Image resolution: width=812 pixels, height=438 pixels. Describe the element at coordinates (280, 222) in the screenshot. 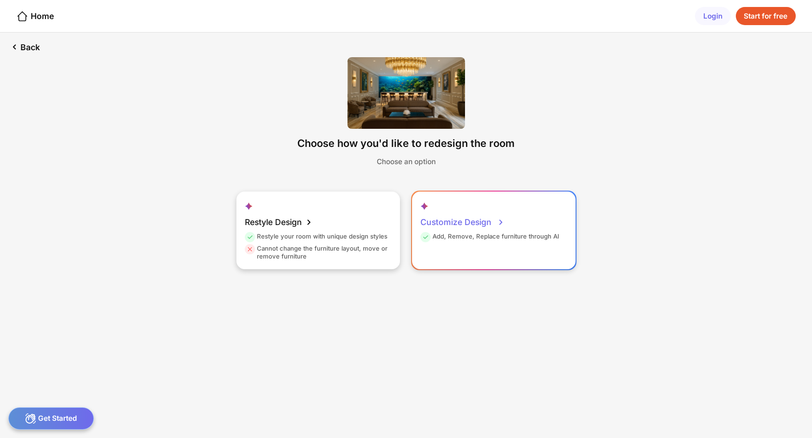

I see `div: Restyle Design` at that location.